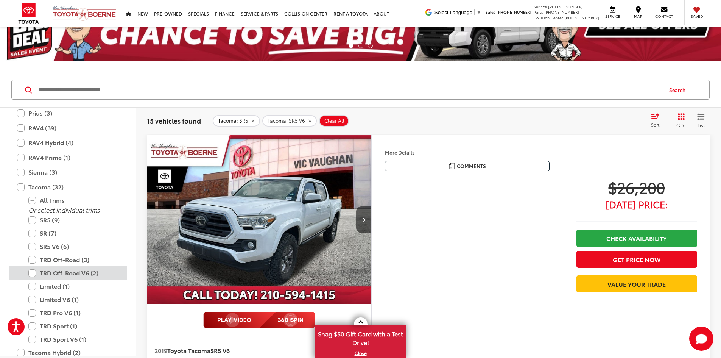  Describe the element at coordinates (64, 209) in the screenshot. I see `i: Or select individual trims` at that location.